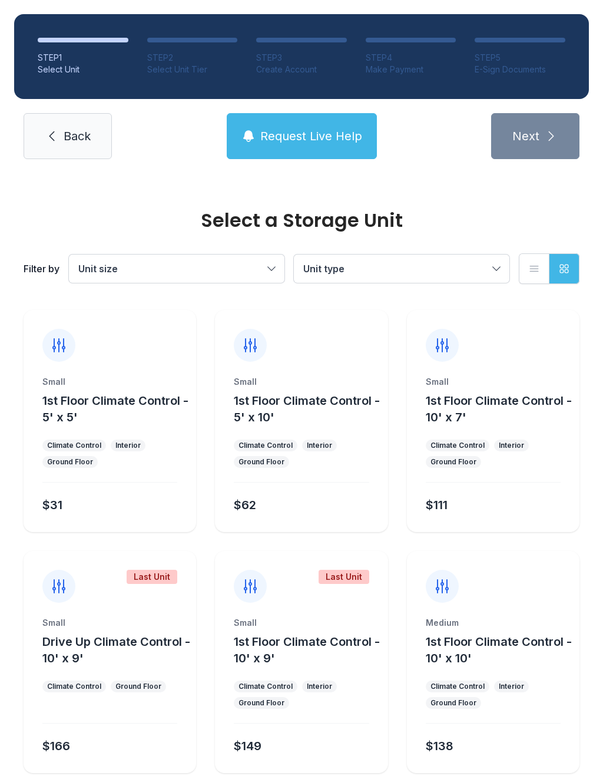  I want to click on div: STEP 3, so click(302, 58).